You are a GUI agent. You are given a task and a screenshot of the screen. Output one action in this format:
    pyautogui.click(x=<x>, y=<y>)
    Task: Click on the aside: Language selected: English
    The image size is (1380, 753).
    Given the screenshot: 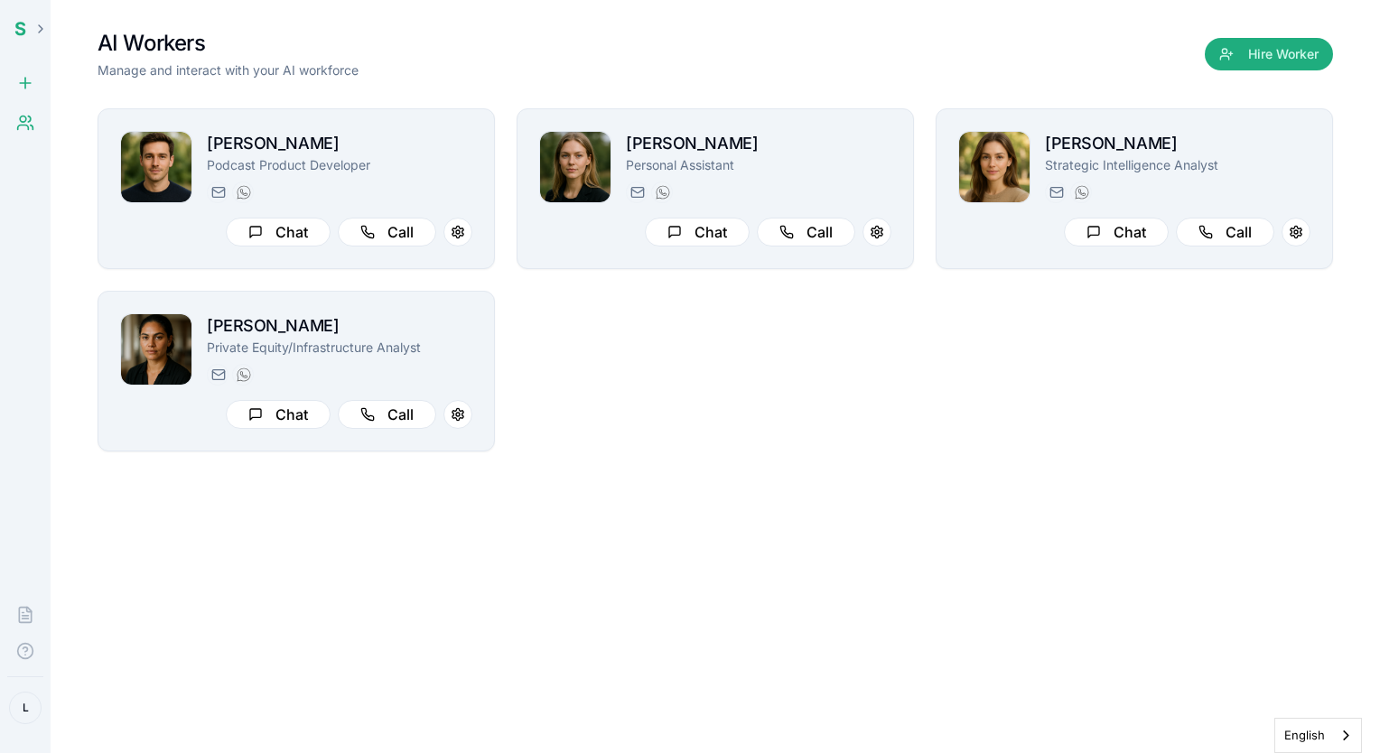 What is the action you would take?
    pyautogui.click(x=1318, y=735)
    